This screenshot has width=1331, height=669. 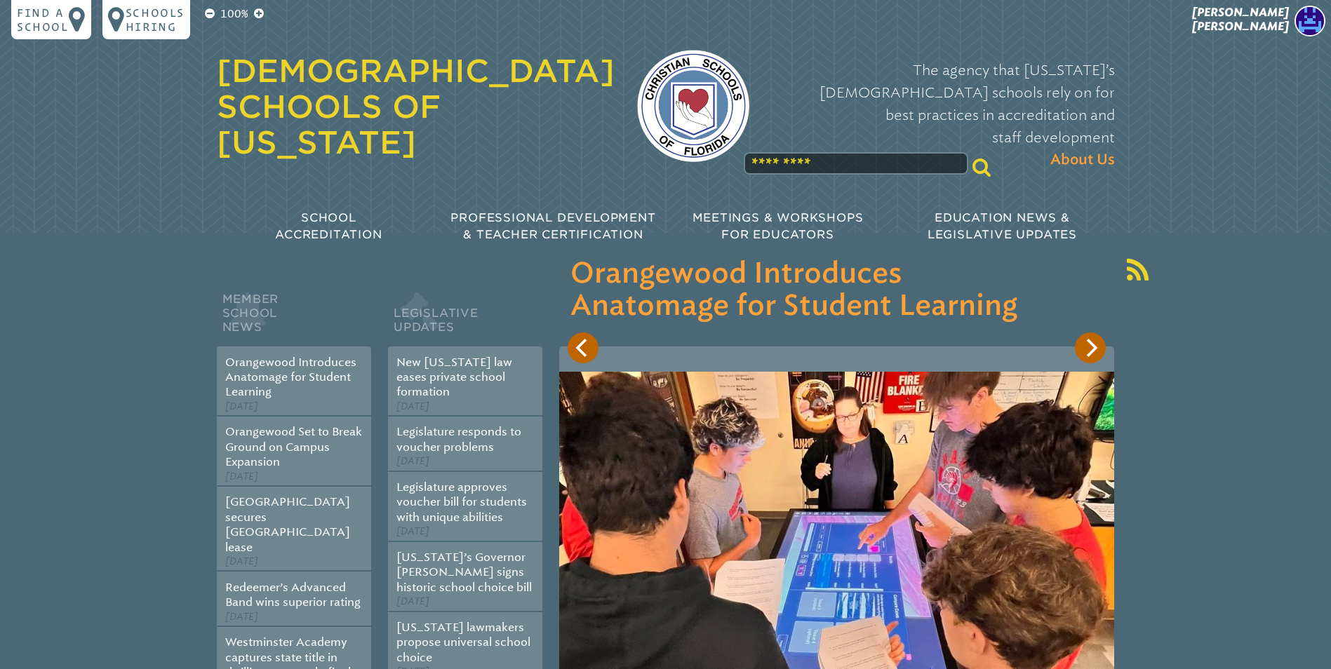 I want to click on button: Previous, so click(x=583, y=348).